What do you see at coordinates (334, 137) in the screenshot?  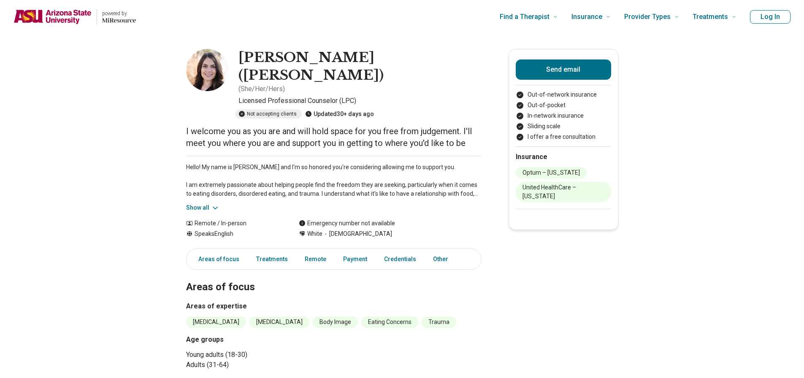 I see `p: I welcome you as you are and will hold space for you free from judgement. I'll meet you where you...` at bounding box center [334, 137].